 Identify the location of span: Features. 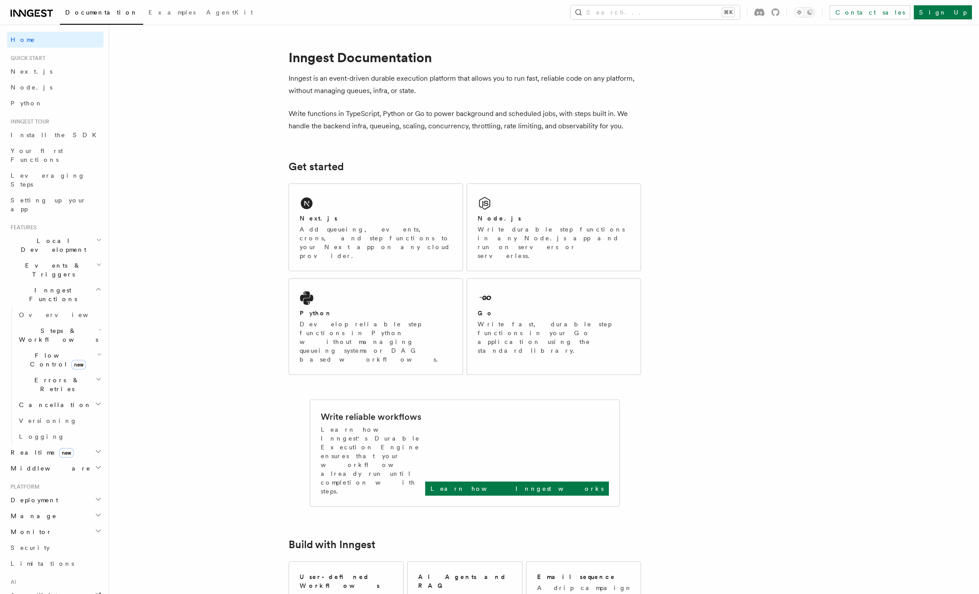
(22, 227).